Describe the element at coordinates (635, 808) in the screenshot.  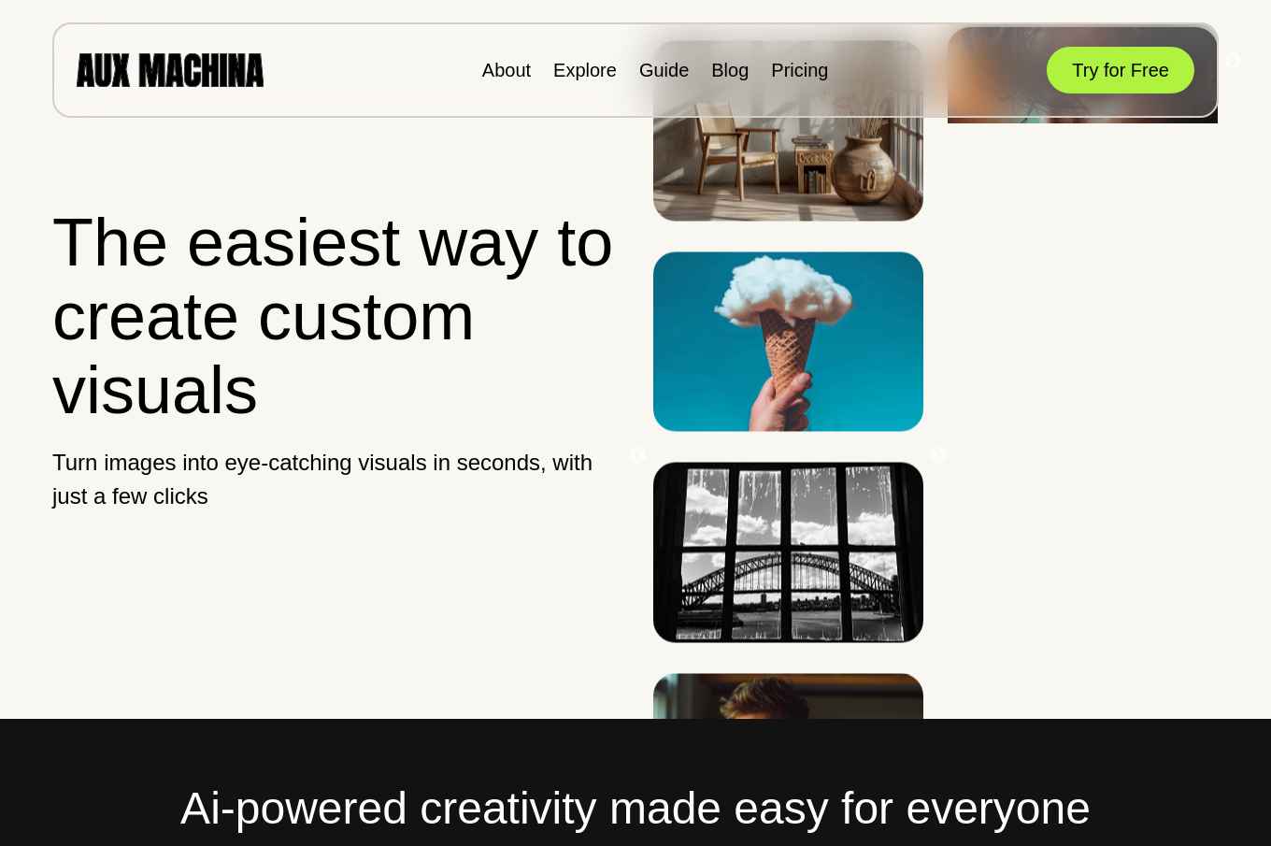
I see `h2: Ai-powered creativity made easy for everyone` at that location.